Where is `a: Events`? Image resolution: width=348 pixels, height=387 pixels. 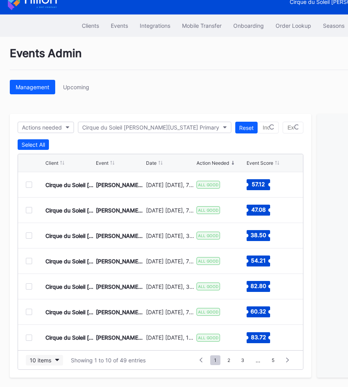
a: Events is located at coordinates (119, 25).